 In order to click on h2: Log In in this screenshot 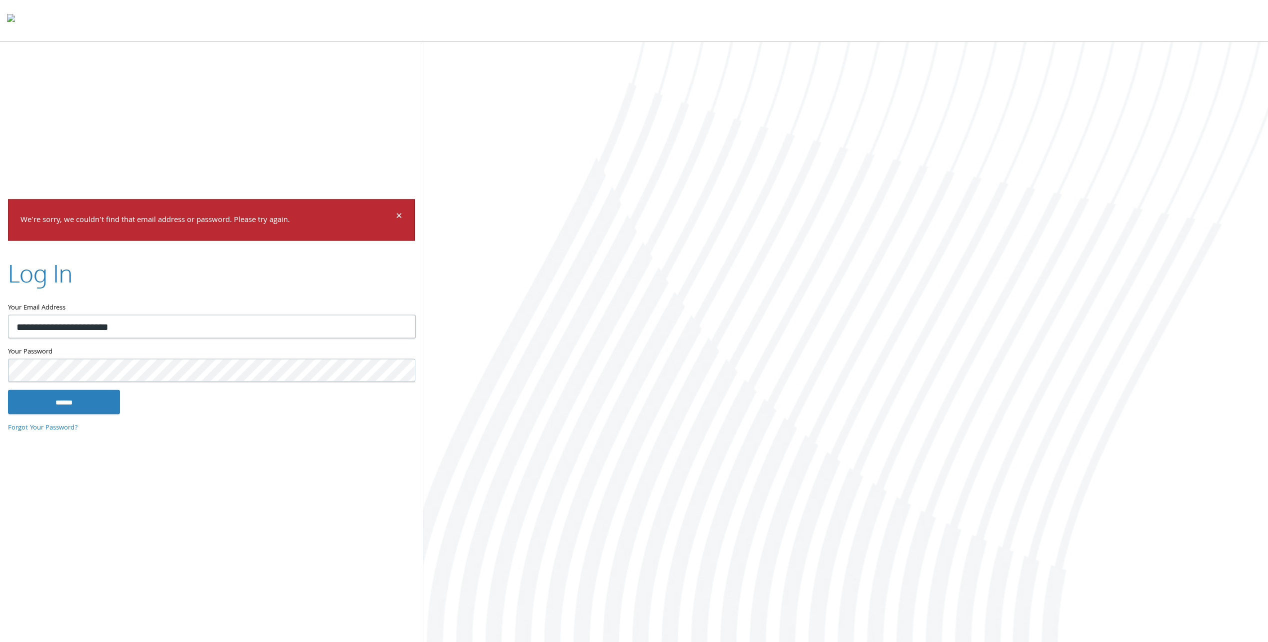, I will do `click(40, 273)`.